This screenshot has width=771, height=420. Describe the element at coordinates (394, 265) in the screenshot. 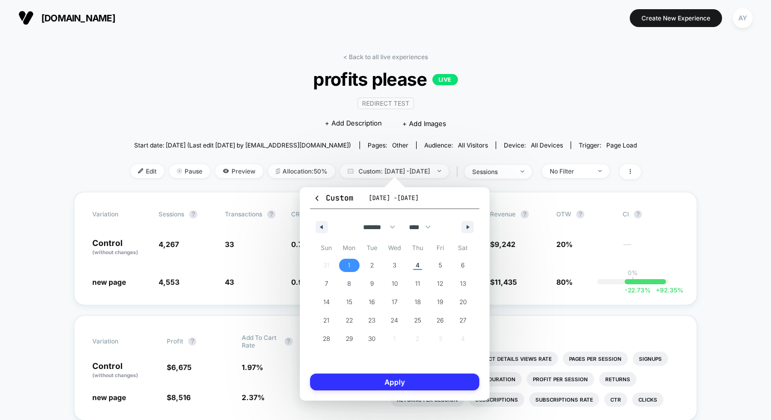

I see `span: 3` at that location.